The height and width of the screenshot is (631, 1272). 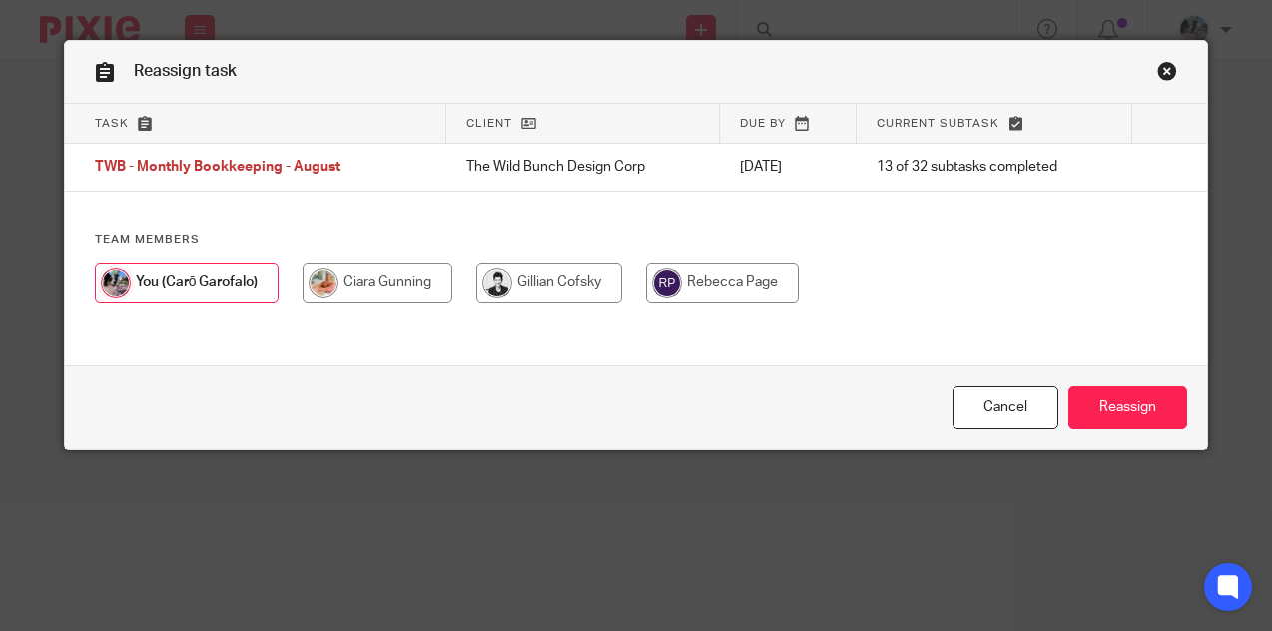 I want to click on span: Current subtask, so click(x=938, y=123).